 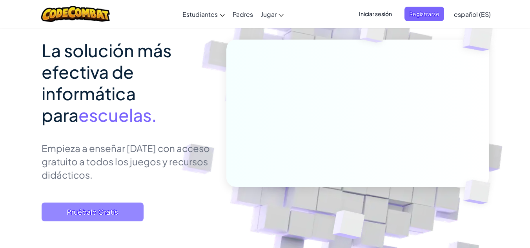 What do you see at coordinates (118, 115) in the screenshot?
I see `font: escuelas.` at bounding box center [118, 115].